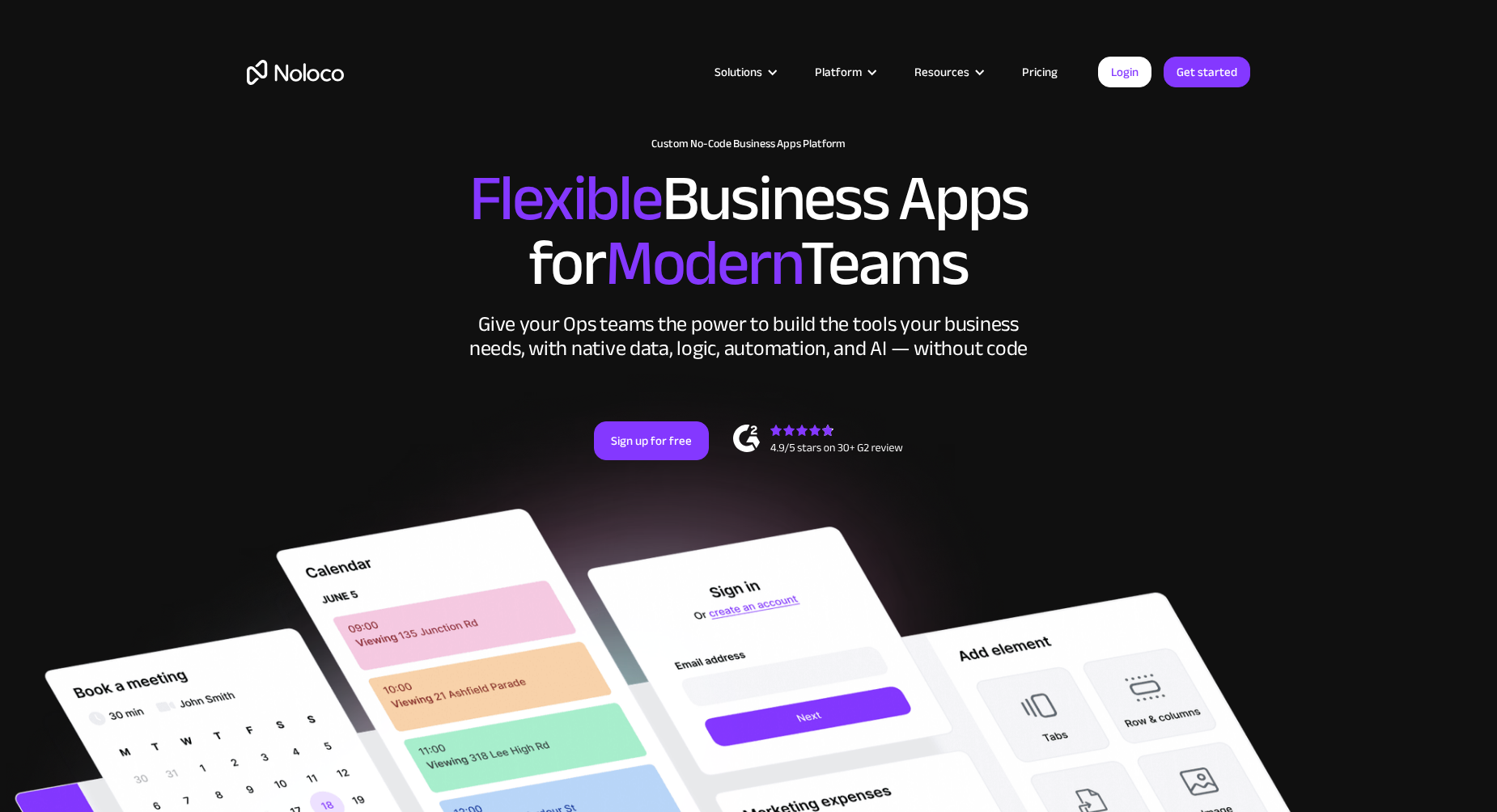 This screenshot has width=1497, height=812. What do you see at coordinates (1124, 72) in the screenshot?
I see `a: Login` at bounding box center [1124, 72].